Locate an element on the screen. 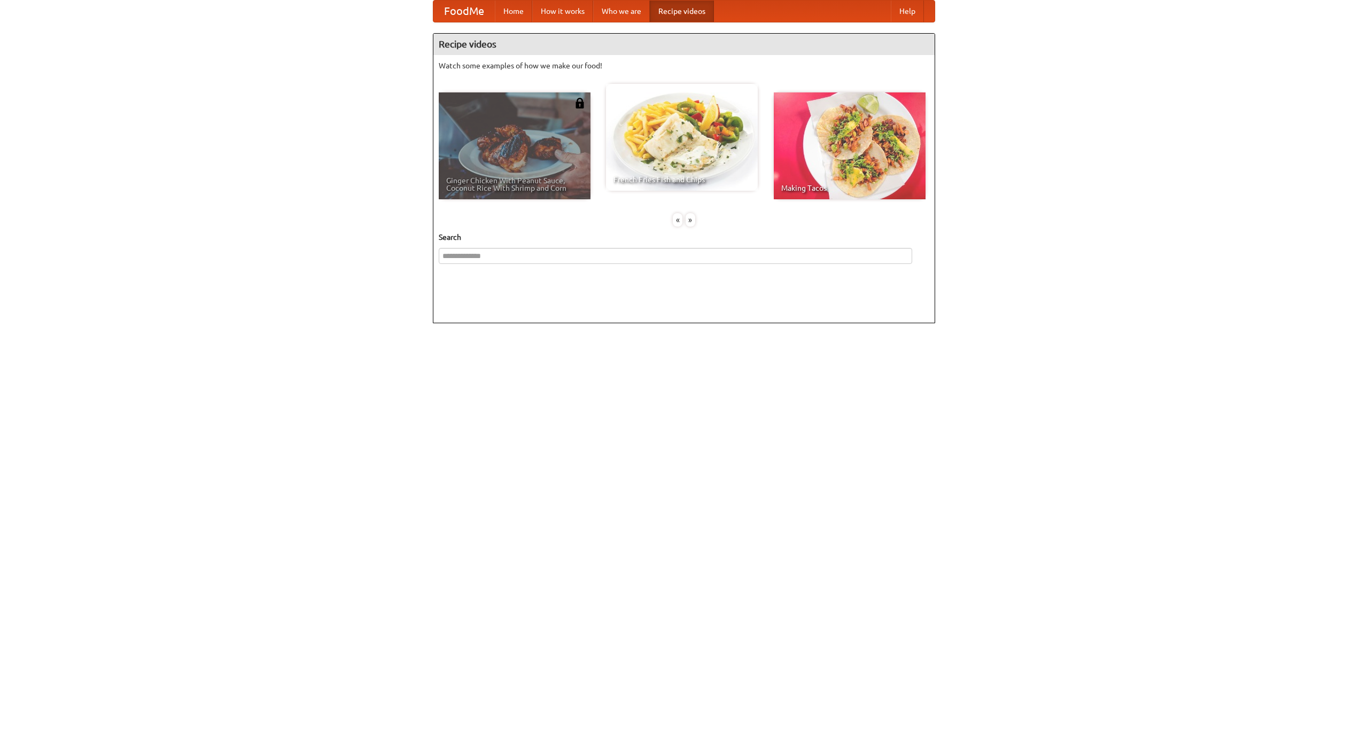 The height and width of the screenshot is (756, 1368). a: Recipe videos is located at coordinates (682, 11).